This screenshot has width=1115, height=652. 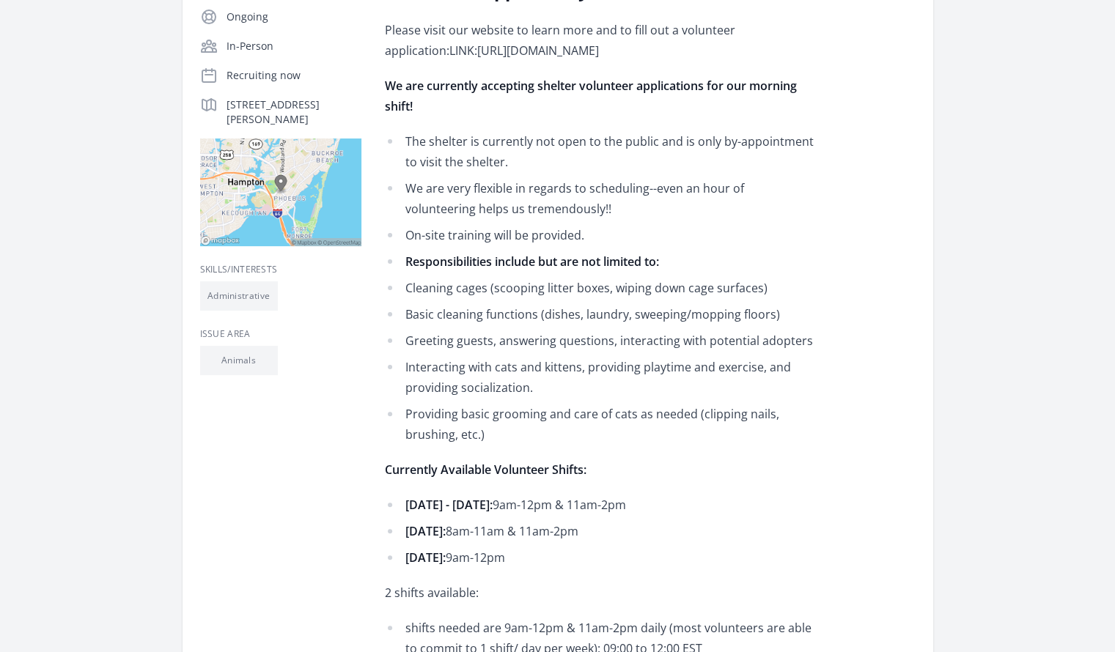 I want to click on p: 2 shifts available:, so click(x=599, y=593).